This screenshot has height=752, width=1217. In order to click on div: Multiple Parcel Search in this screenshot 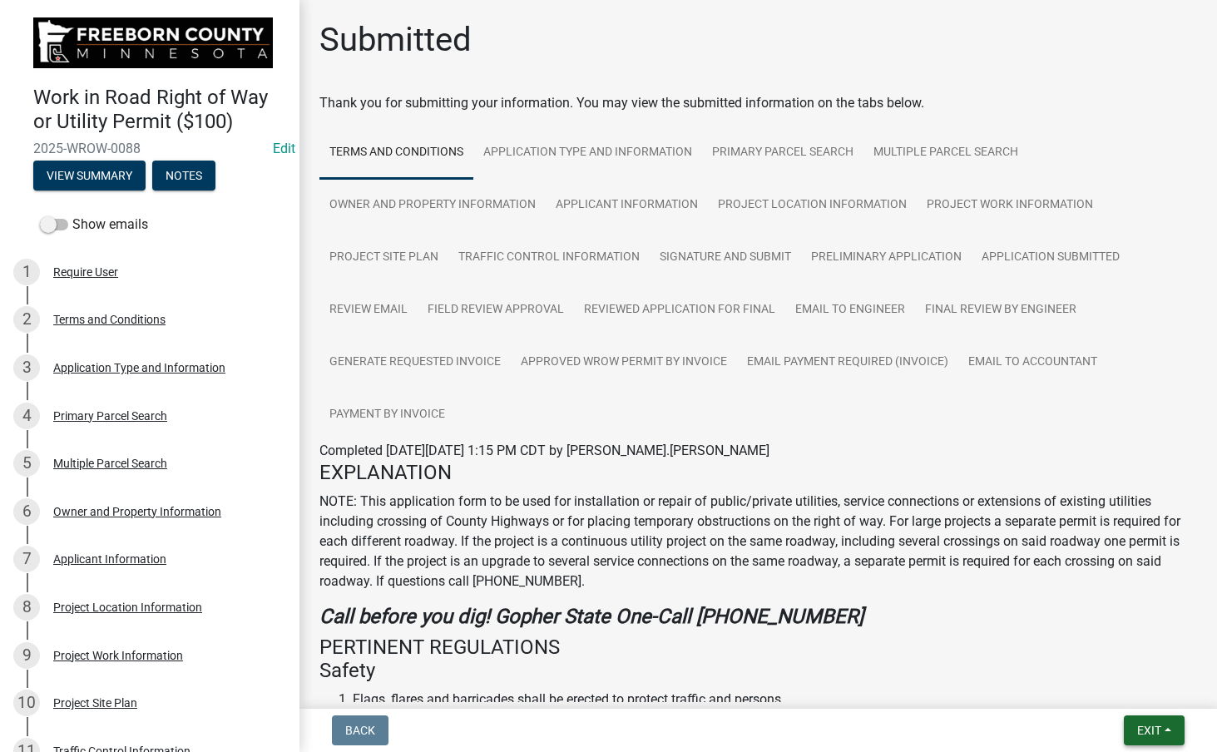, I will do `click(110, 464)`.